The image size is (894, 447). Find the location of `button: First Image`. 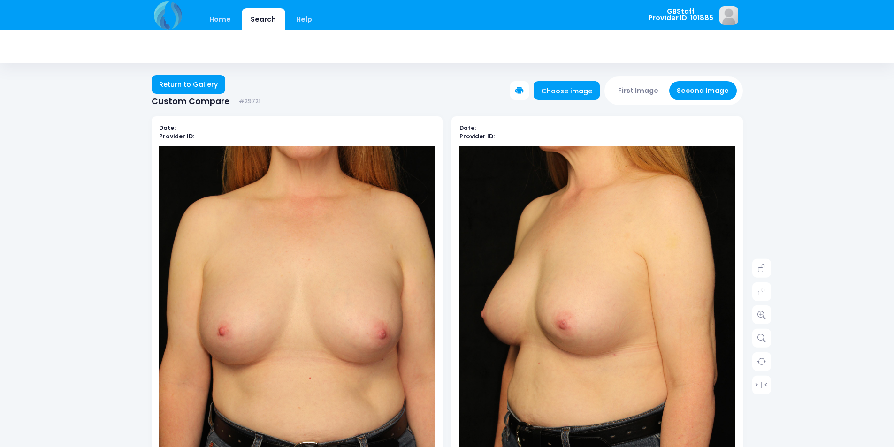

button: First Image is located at coordinates (638, 91).